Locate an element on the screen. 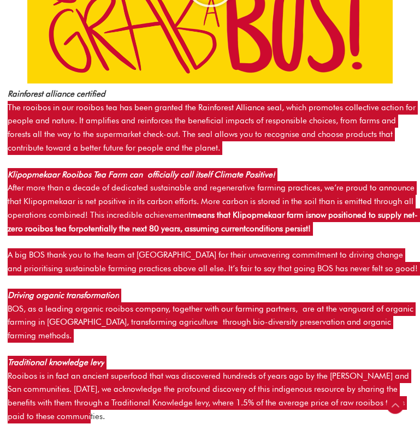 Image resolution: width=420 pixels, height=430 pixels. b: potentially the next 80 years, assuming current is located at coordinates (162, 229).